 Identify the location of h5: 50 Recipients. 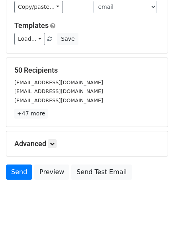
(87, 70).